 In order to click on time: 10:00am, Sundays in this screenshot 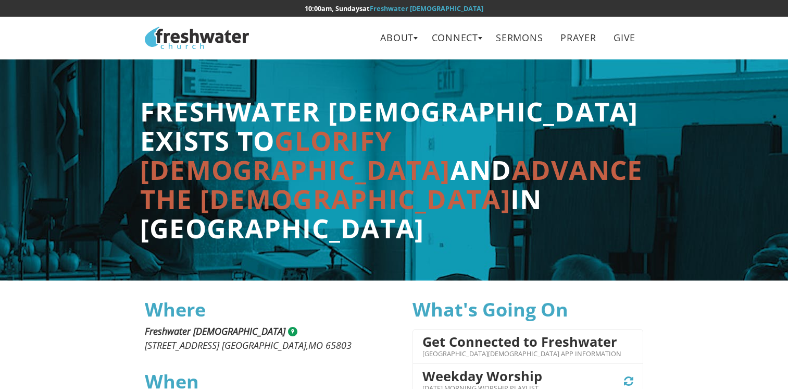, I will do `click(334, 8)`.